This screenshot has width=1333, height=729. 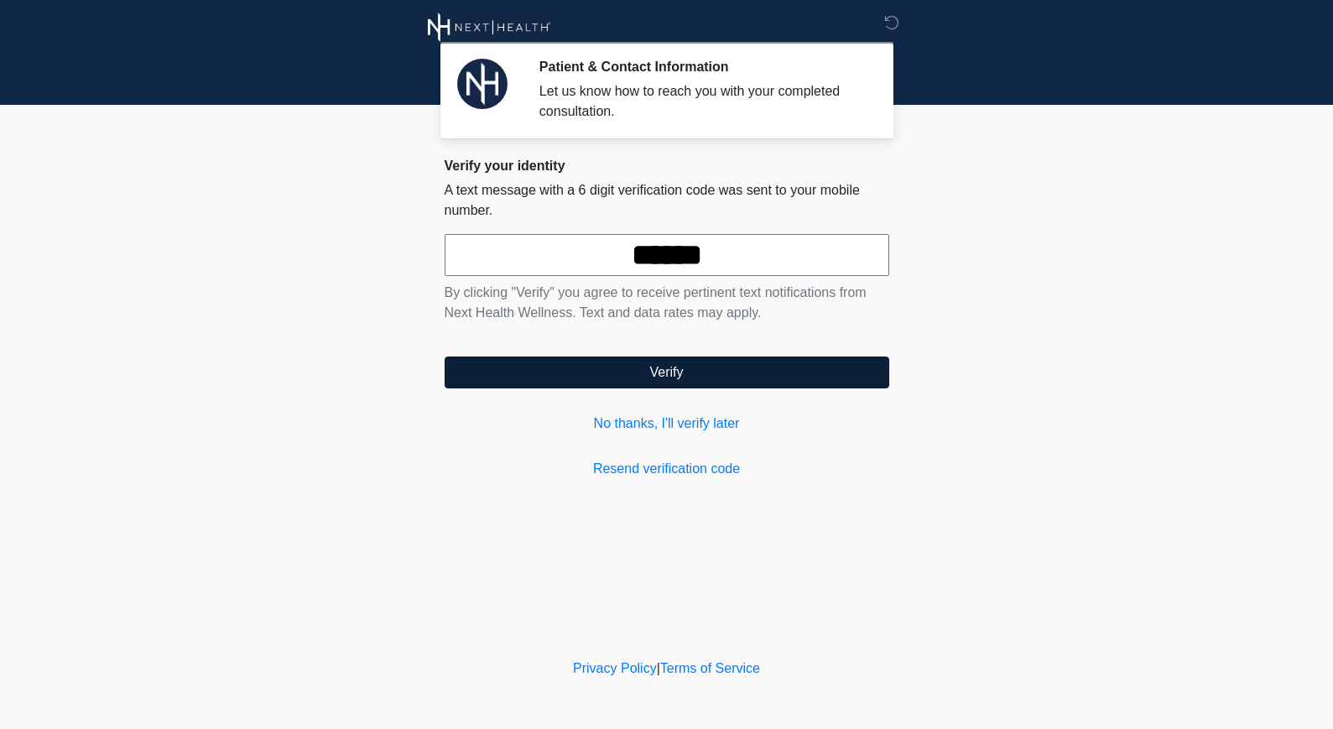 I want to click on div: Let us know how to reach you with your completed consultation., so click(x=702, y=102).